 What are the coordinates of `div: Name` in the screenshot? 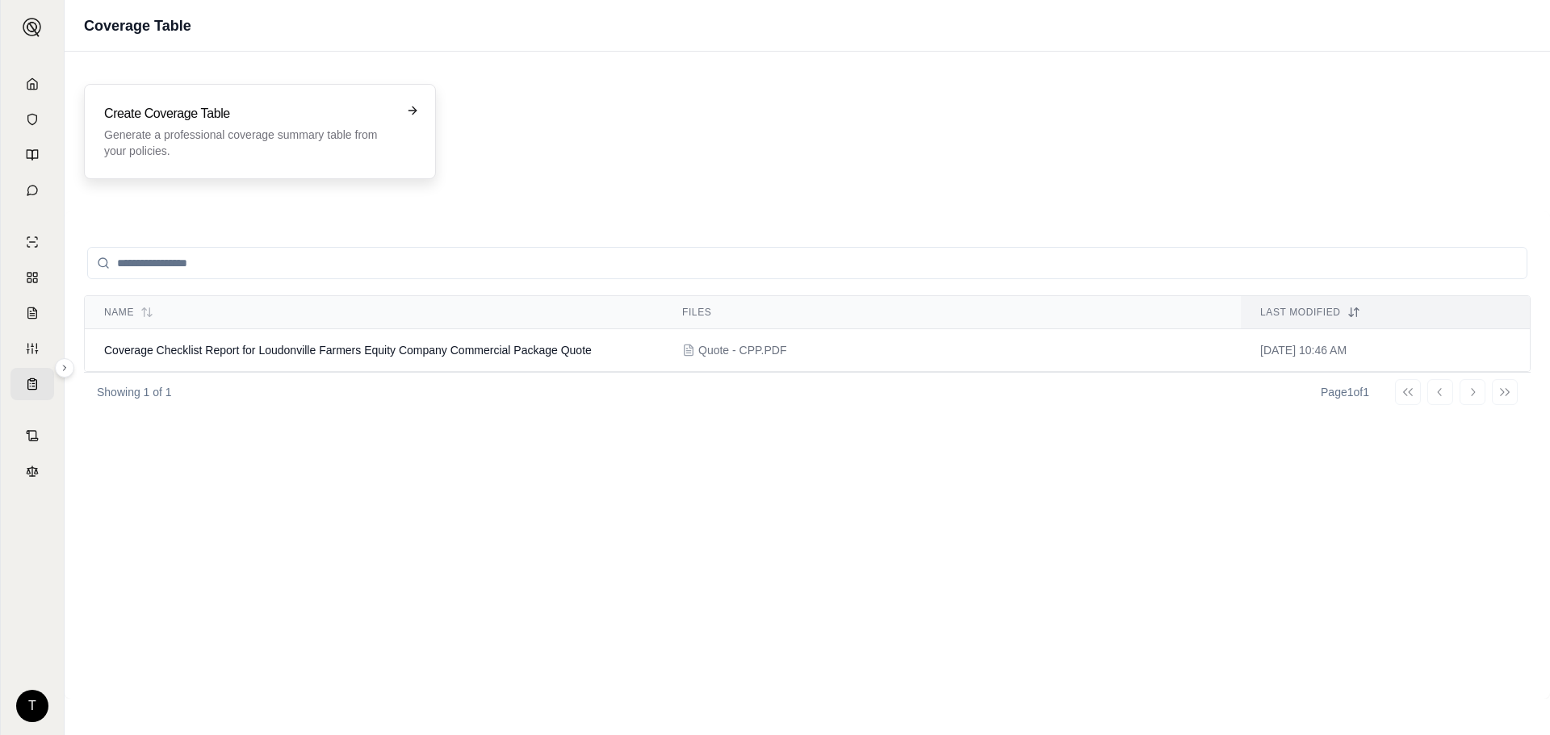 It's located at (374, 312).